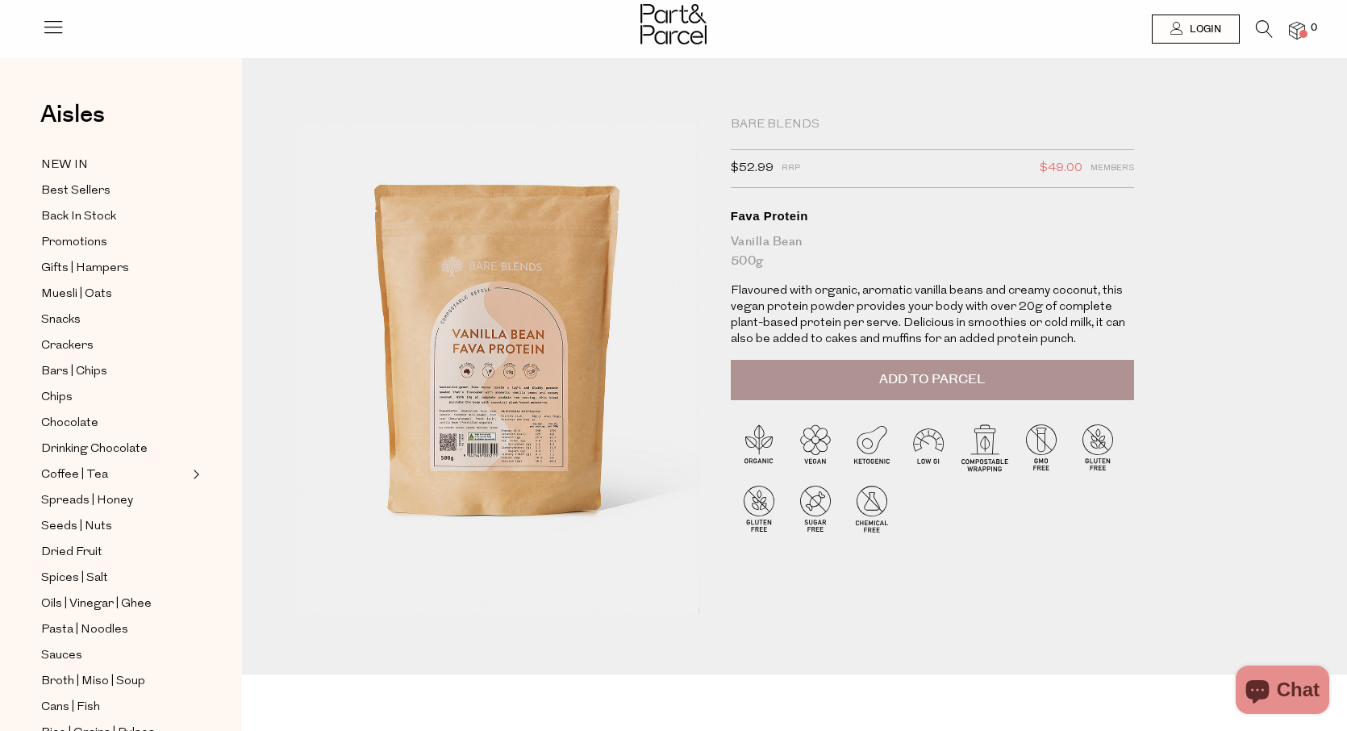 Image resolution: width=1347 pixels, height=731 pixels. Describe the element at coordinates (815, 508) in the screenshot. I see `img: P_P-ICONS-Live_Bec_V11_Sugar_Free.svg` at that location.